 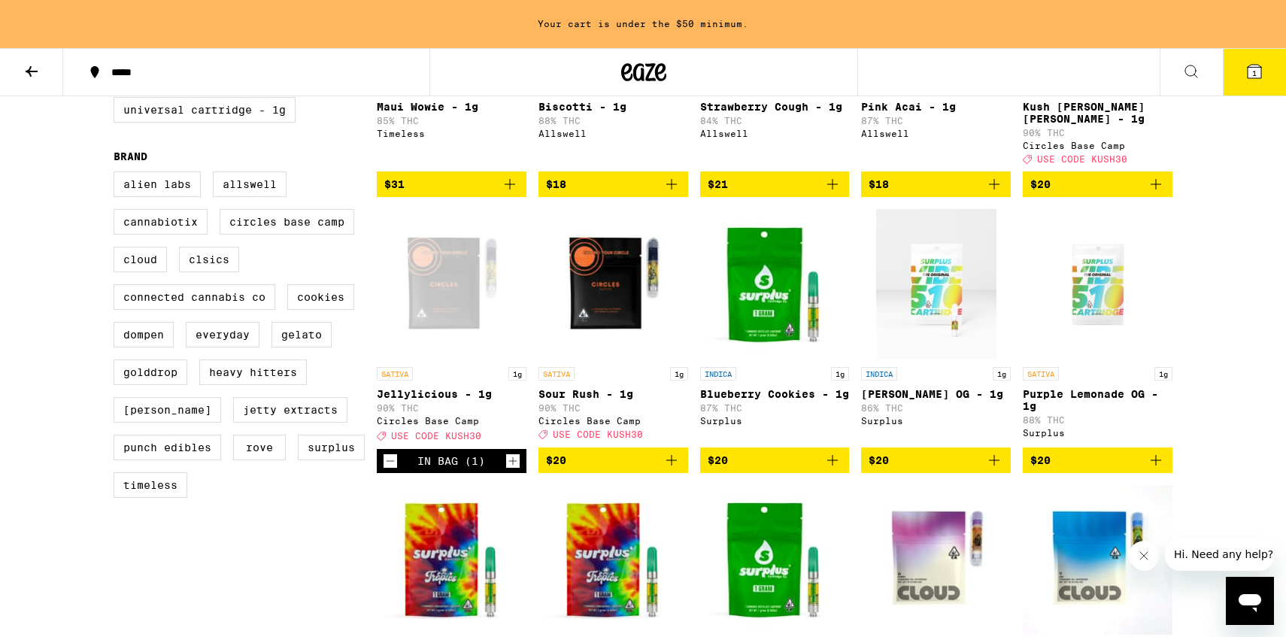 What do you see at coordinates (302, 335) in the screenshot?
I see `label: Gelato` at bounding box center [302, 335].